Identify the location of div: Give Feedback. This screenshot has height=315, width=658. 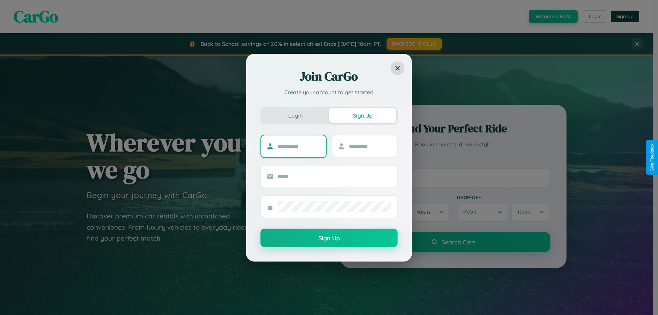
(652, 157).